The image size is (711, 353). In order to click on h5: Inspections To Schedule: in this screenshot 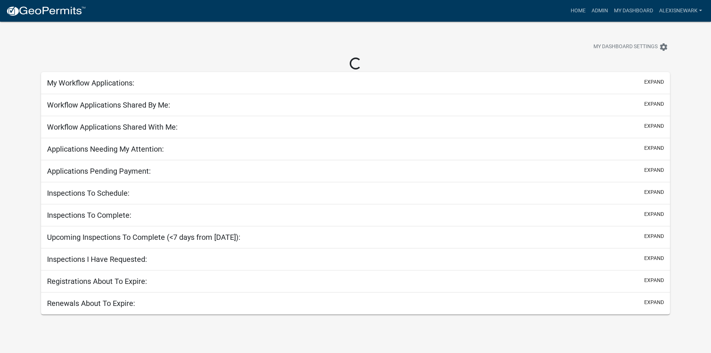, I will do `click(88, 193)`.